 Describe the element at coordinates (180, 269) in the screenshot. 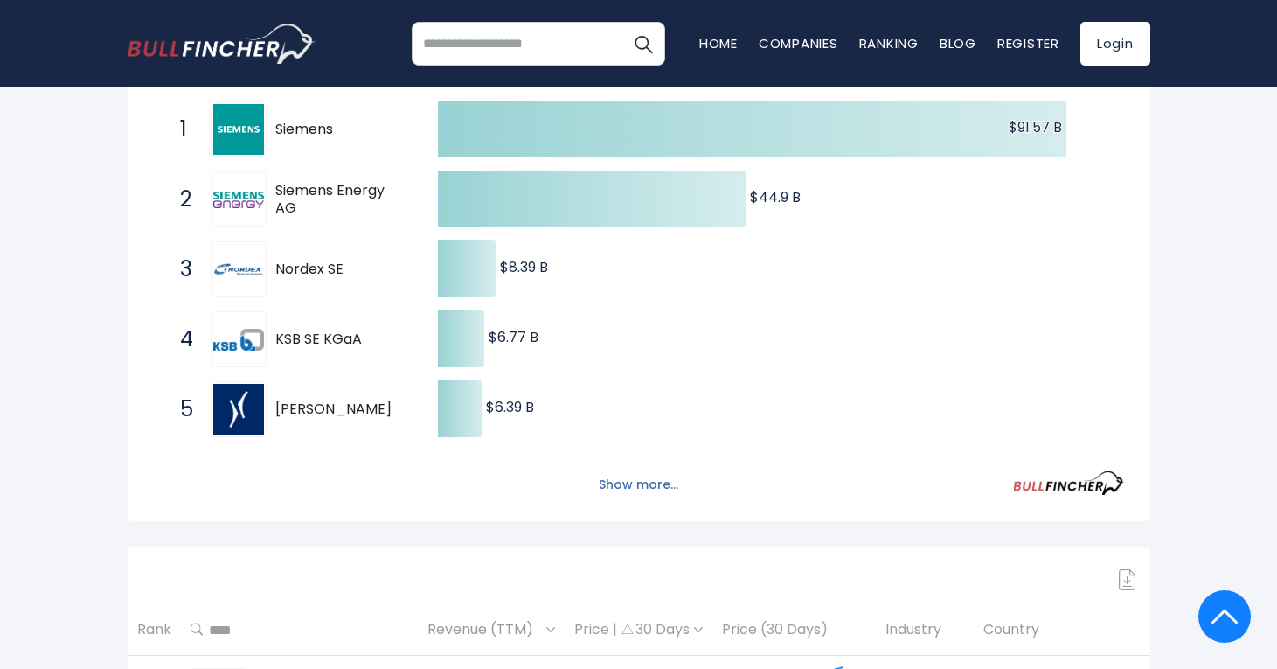

I see `span: 3` at that location.